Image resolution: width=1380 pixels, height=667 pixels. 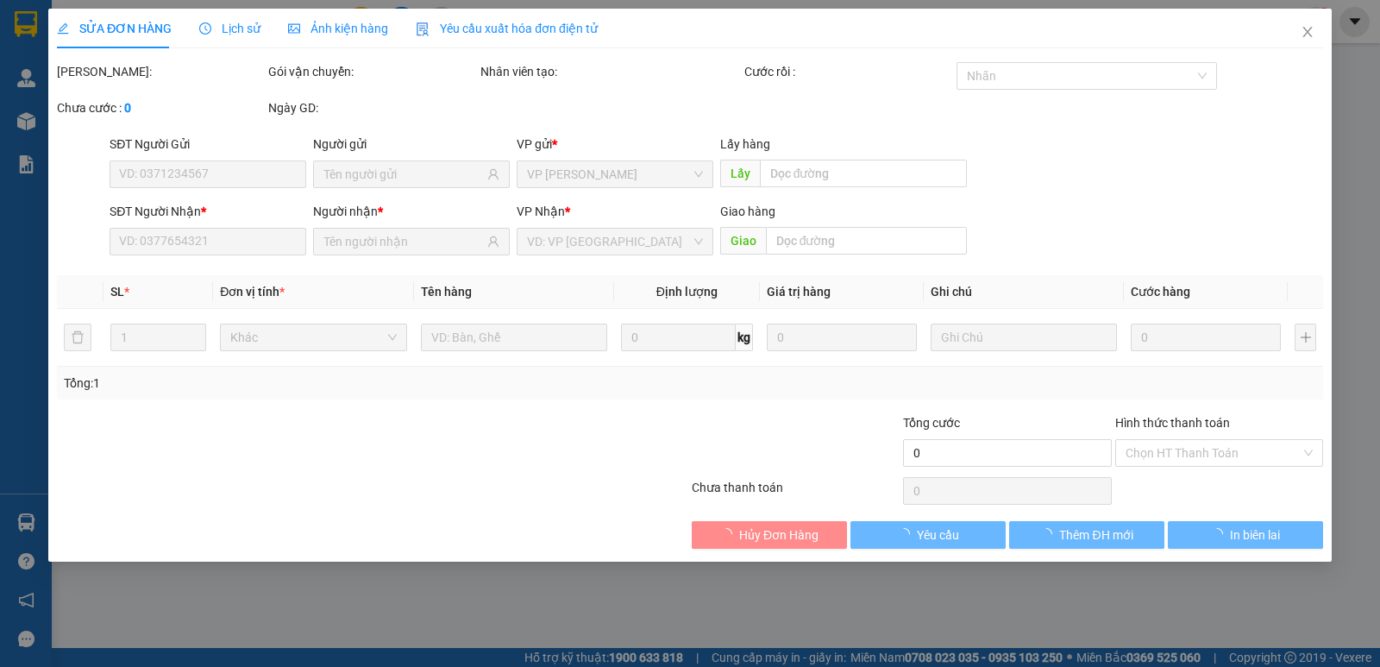 I want to click on div: Tổng: 1, so click(x=298, y=383).